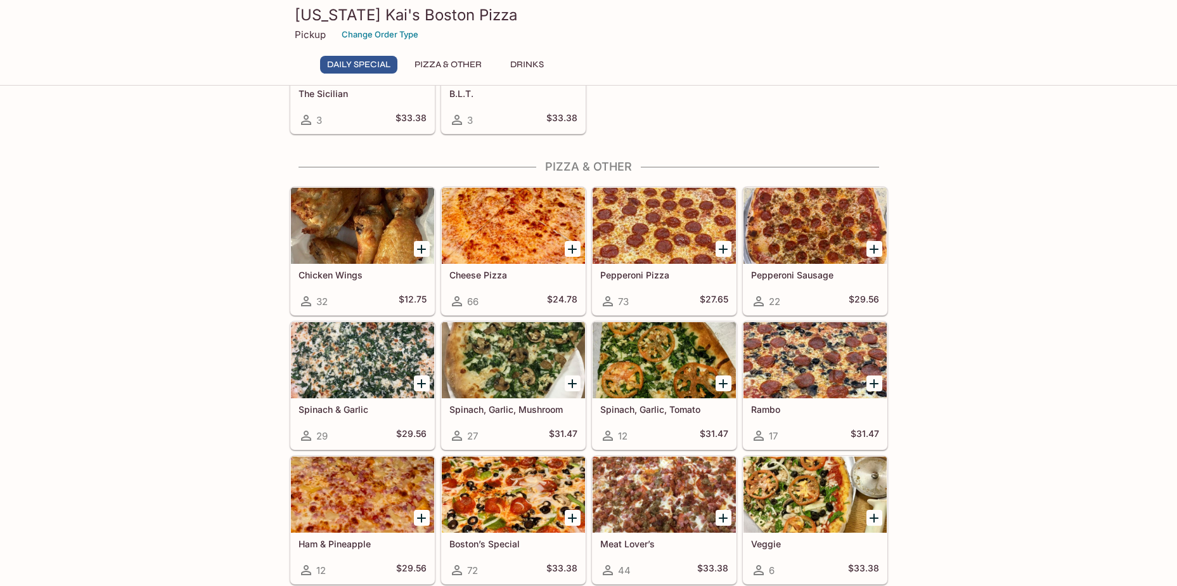  I want to click on h5: Spinach, Garlic, Tomato, so click(664, 409).